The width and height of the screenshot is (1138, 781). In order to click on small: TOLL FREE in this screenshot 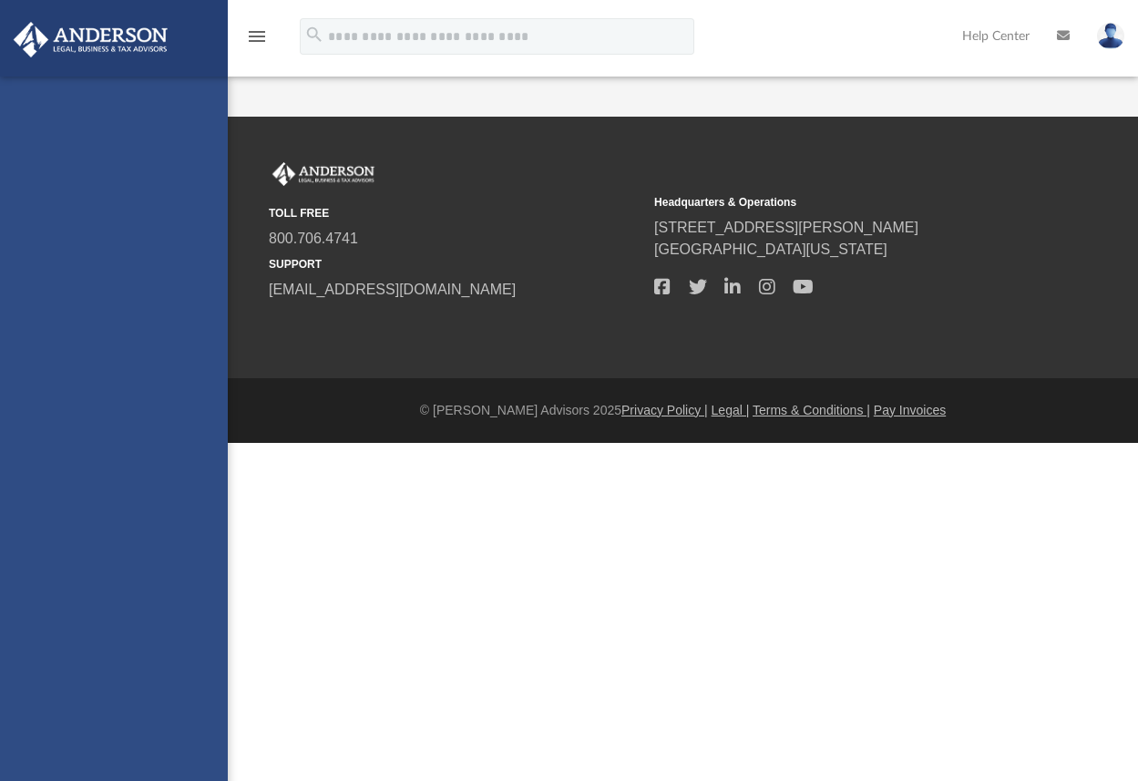, I will do `click(455, 213)`.